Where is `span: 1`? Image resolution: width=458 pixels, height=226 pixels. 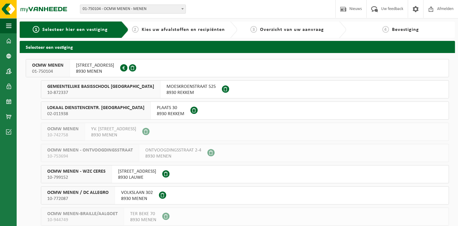 span: 1 is located at coordinates (36, 29).